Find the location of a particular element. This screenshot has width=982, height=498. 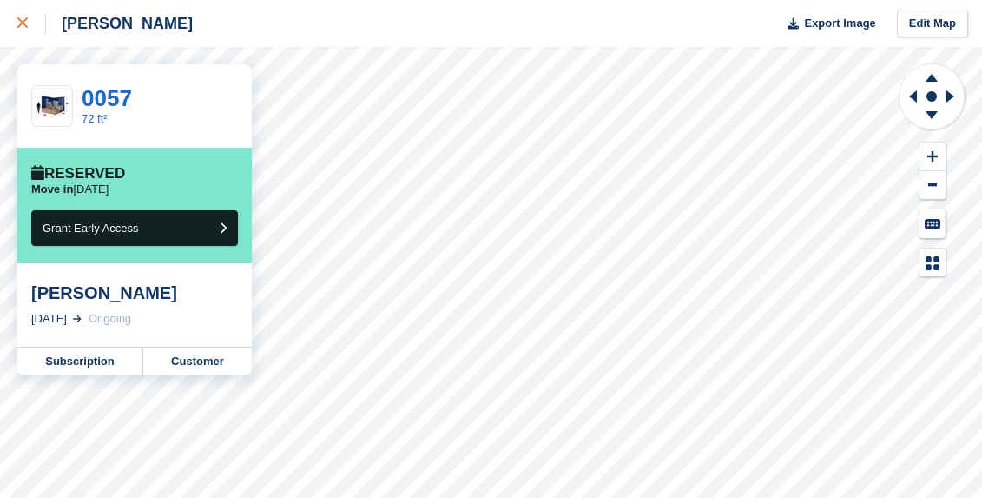

img: 10-ft-container.jpg is located at coordinates (52, 106).